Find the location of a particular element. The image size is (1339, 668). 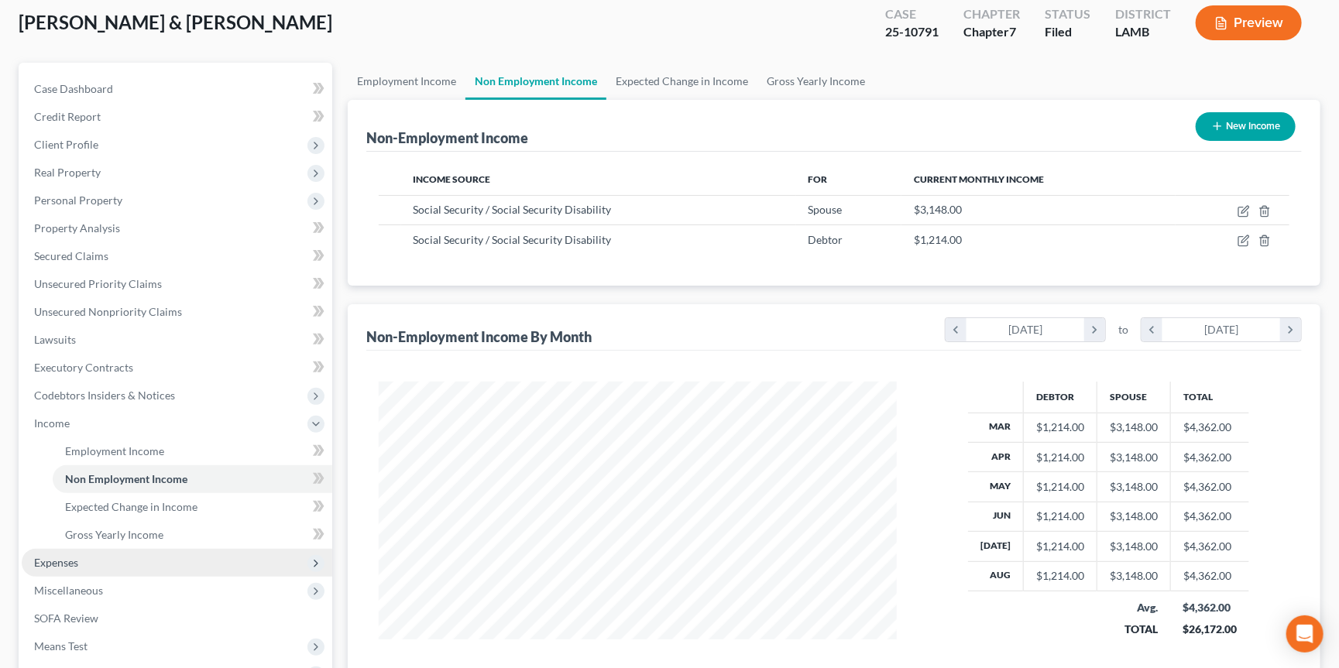

div: Non-Employment Income By Month is located at coordinates (479, 337).